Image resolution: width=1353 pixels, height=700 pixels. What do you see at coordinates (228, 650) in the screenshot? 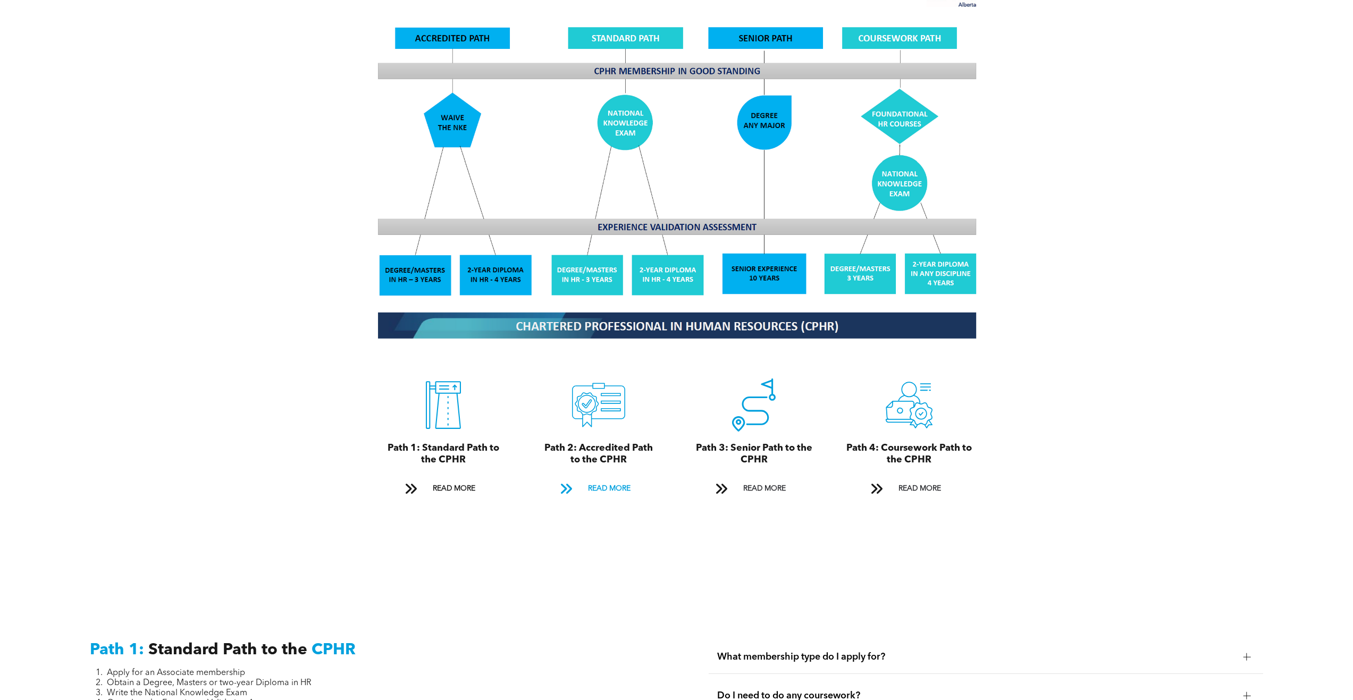
I see `span: Standard Path to the` at bounding box center [228, 650].